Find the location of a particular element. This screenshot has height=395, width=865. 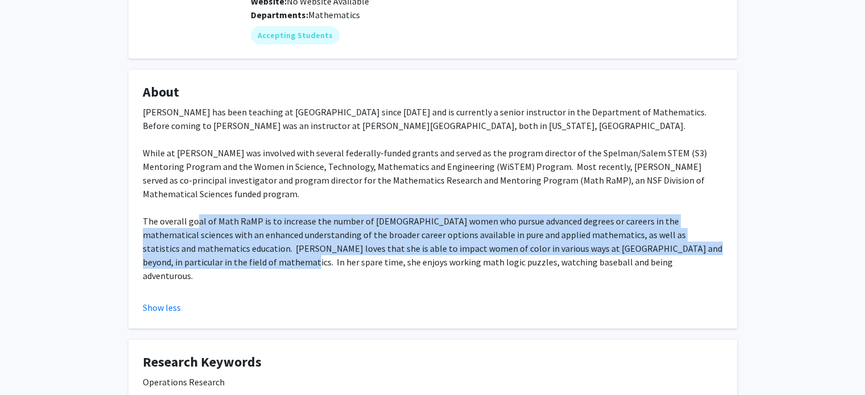

b: Departments: is located at coordinates (279, 15).